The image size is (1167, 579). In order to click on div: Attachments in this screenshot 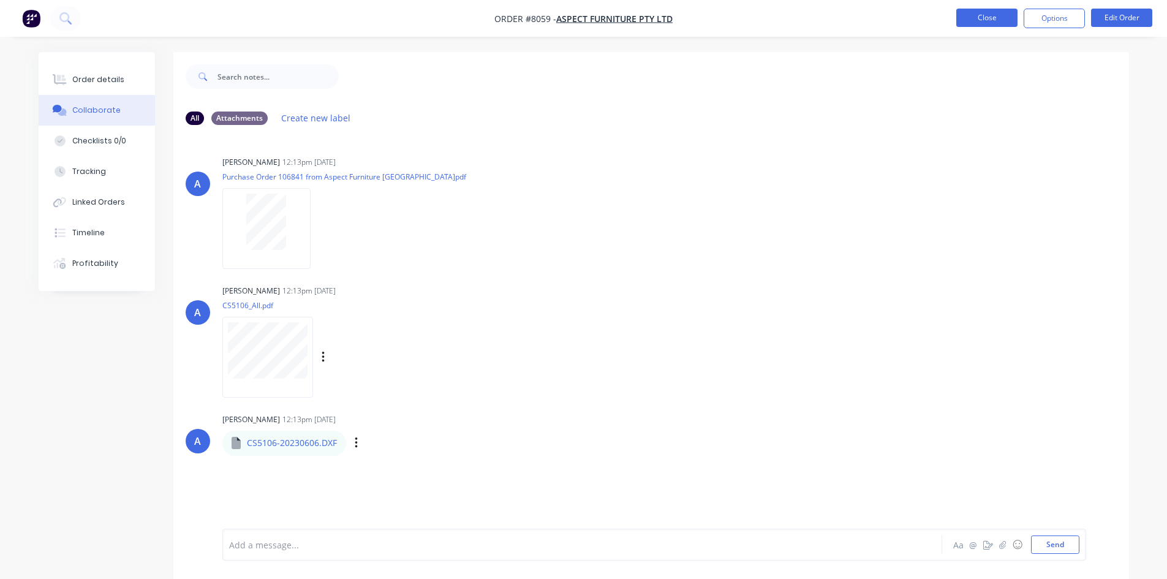, I will do `click(239, 118)`.